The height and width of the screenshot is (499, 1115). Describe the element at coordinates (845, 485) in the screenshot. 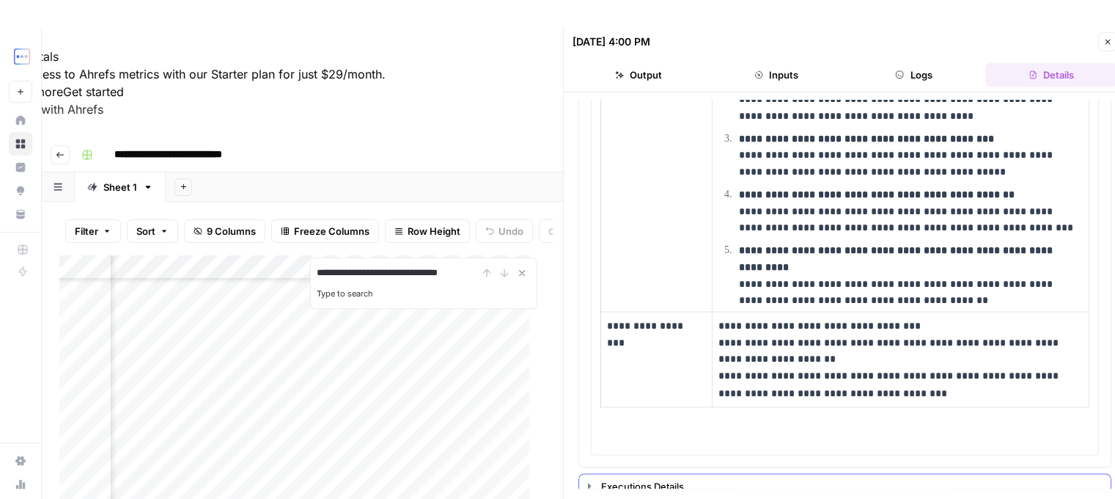

I see `button: Executions Details` at that location.